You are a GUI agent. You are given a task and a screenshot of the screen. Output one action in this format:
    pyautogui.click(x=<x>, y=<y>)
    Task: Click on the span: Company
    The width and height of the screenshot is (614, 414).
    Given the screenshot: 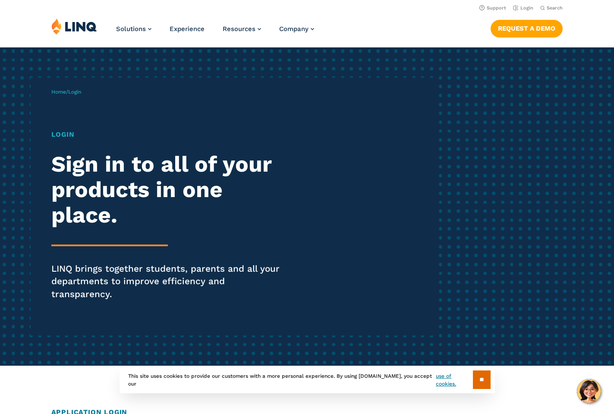 What is the action you would take?
    pyautogui.click(x=294, y=29)
    